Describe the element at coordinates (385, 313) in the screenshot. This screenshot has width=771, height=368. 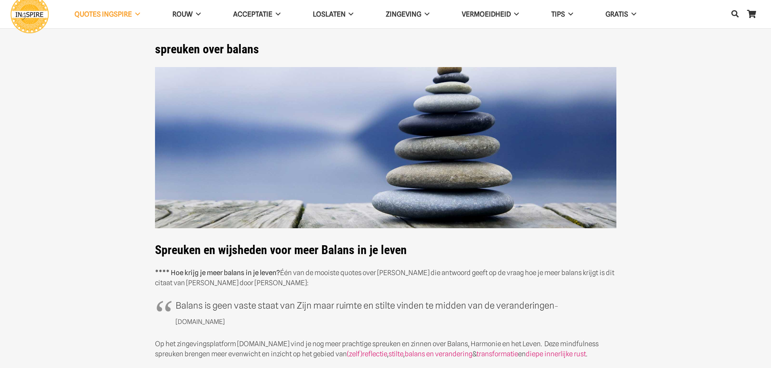
I see `p: Balans is geen vaste staat van Zijn maar ruimte en stilte vinden te midden van de veranderingen` at that location.